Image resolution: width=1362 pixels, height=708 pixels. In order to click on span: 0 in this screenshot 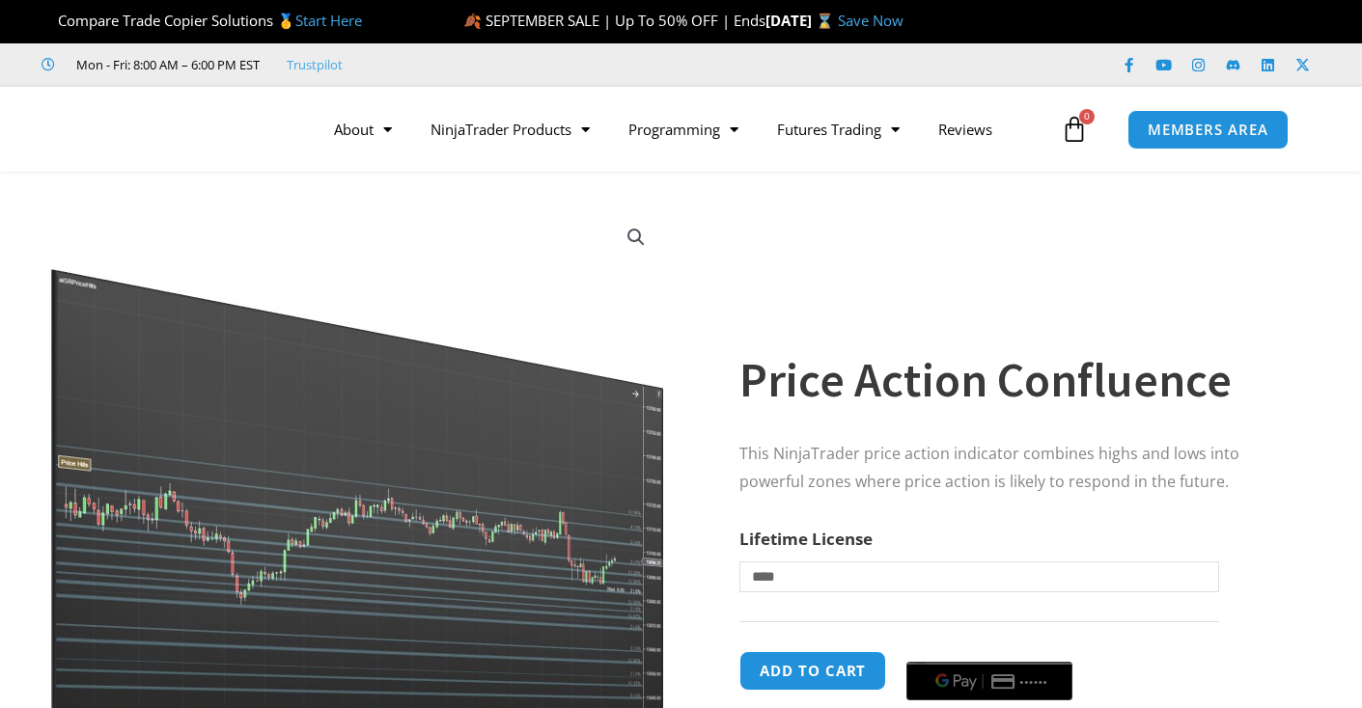, I will do `click(1087, 117)`.